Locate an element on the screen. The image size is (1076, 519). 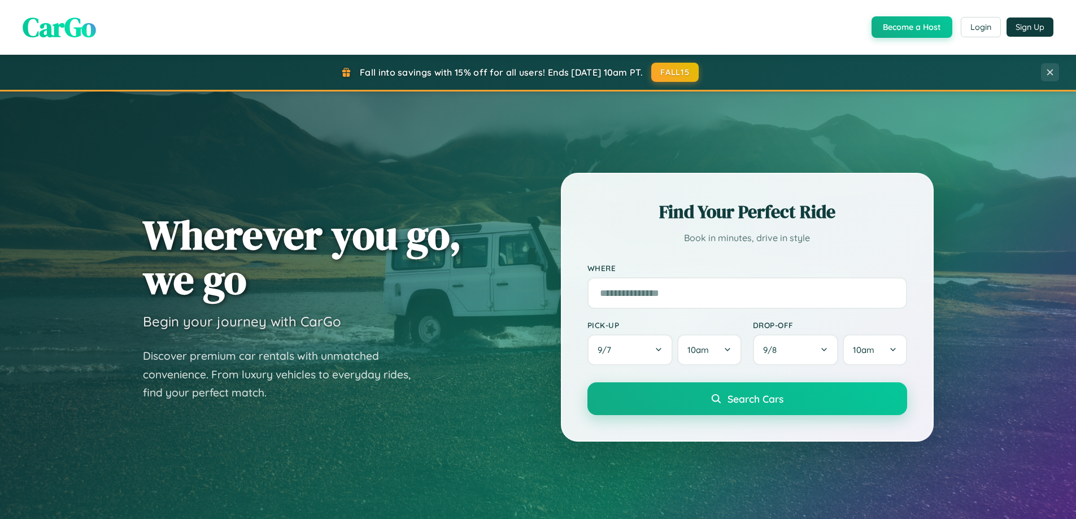
h2: Find Your Perfect Ride is located at coordinates (747, 212).